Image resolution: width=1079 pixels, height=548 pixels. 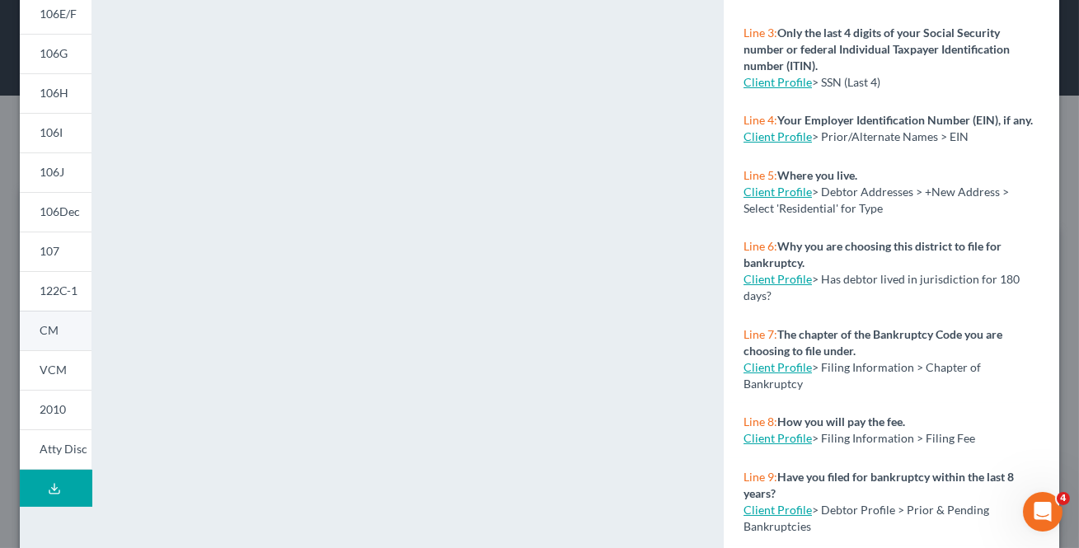 I want to click on a: 2010, so click(x=55, y=410).